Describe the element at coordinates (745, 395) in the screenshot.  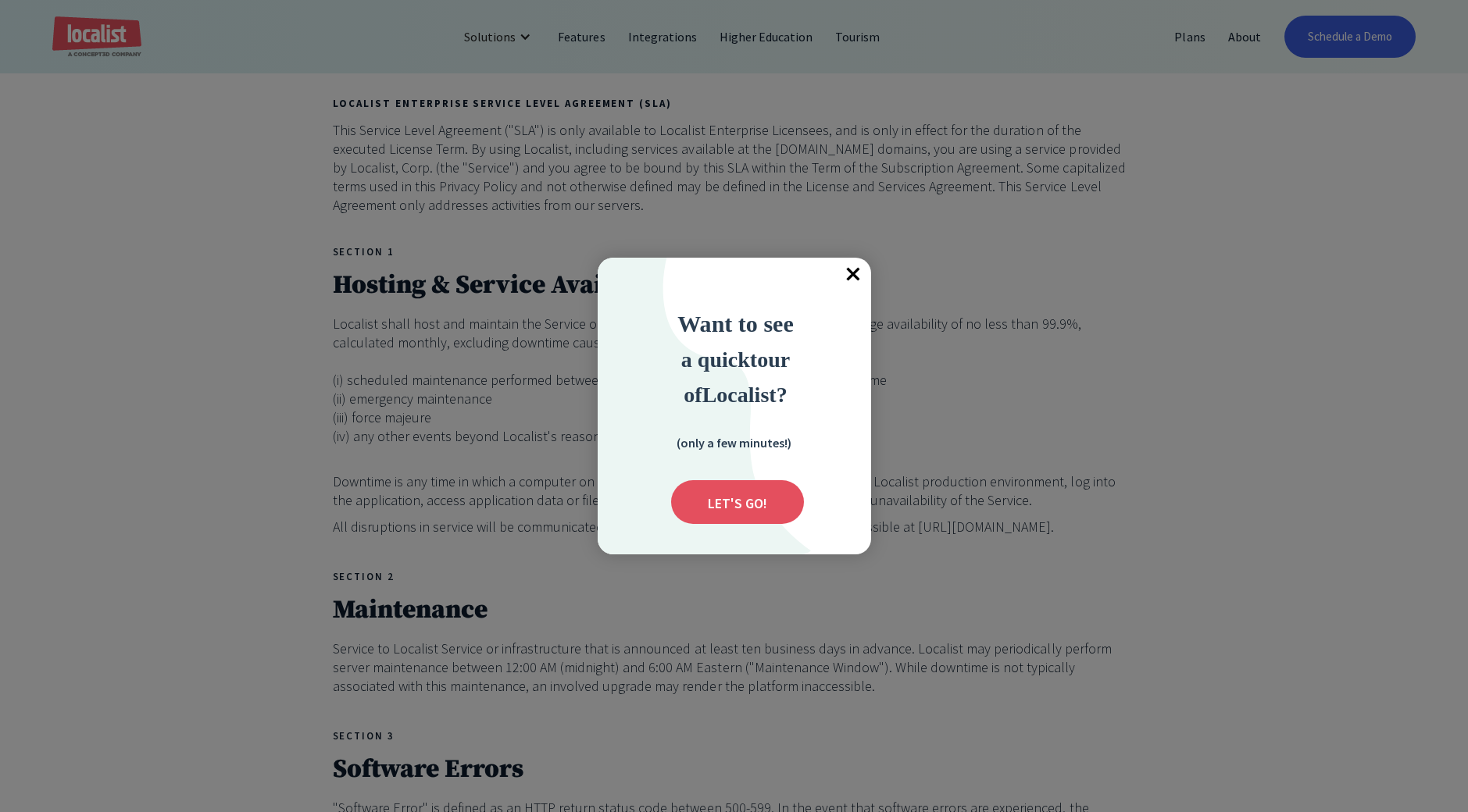
I see `strong: Localist?` at that location.